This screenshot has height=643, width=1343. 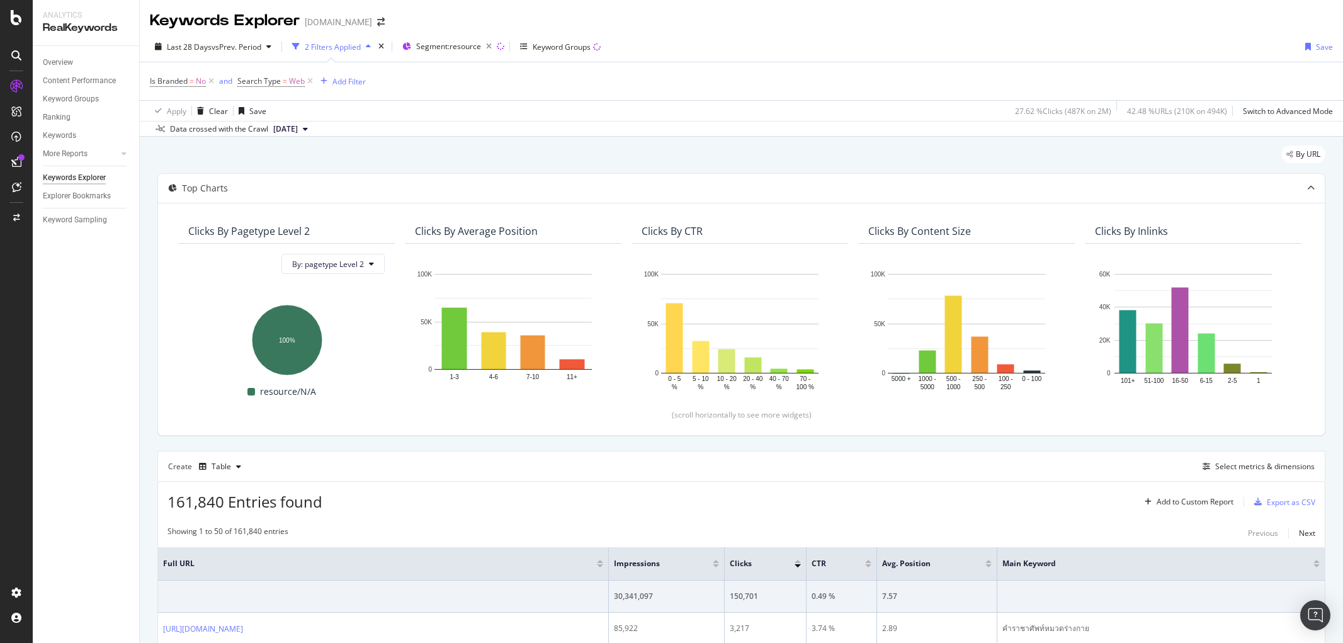 What do you see at coordinates (59, 135) in the screenshot?
I see `div: Keywords` at bounding box center [59, 135].